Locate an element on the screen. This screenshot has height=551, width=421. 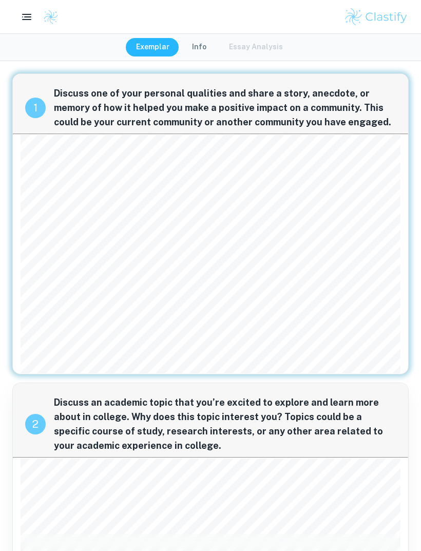
button: Exemplar is located at coordinates (153, 47).